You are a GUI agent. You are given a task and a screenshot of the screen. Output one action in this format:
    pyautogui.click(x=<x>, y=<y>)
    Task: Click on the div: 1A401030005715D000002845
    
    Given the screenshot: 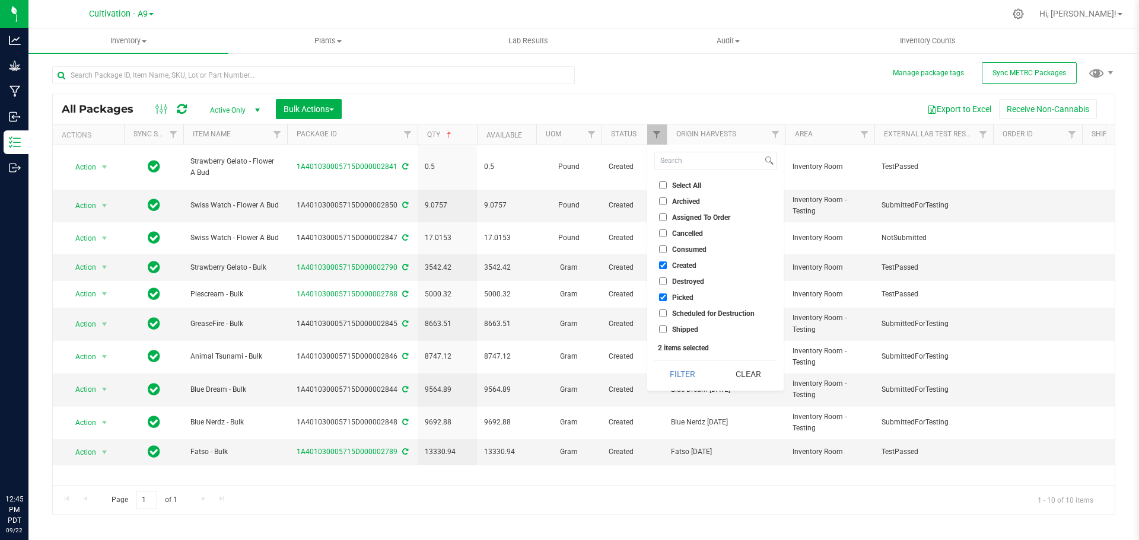 What is the action you would take?
    pyautogui.click(x=352, y=324)
    